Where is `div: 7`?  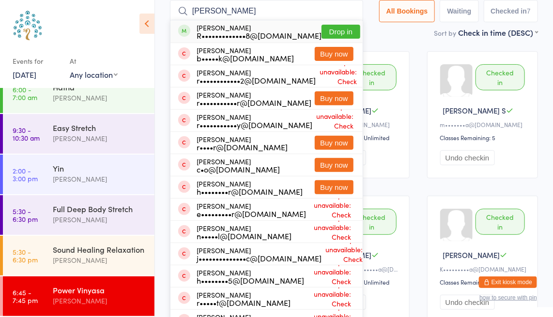
div: 7 is located at coordinates (529, 11).